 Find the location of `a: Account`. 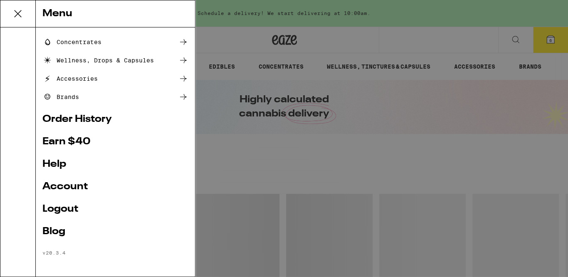

a: Account is located at coordinates (115, 187).